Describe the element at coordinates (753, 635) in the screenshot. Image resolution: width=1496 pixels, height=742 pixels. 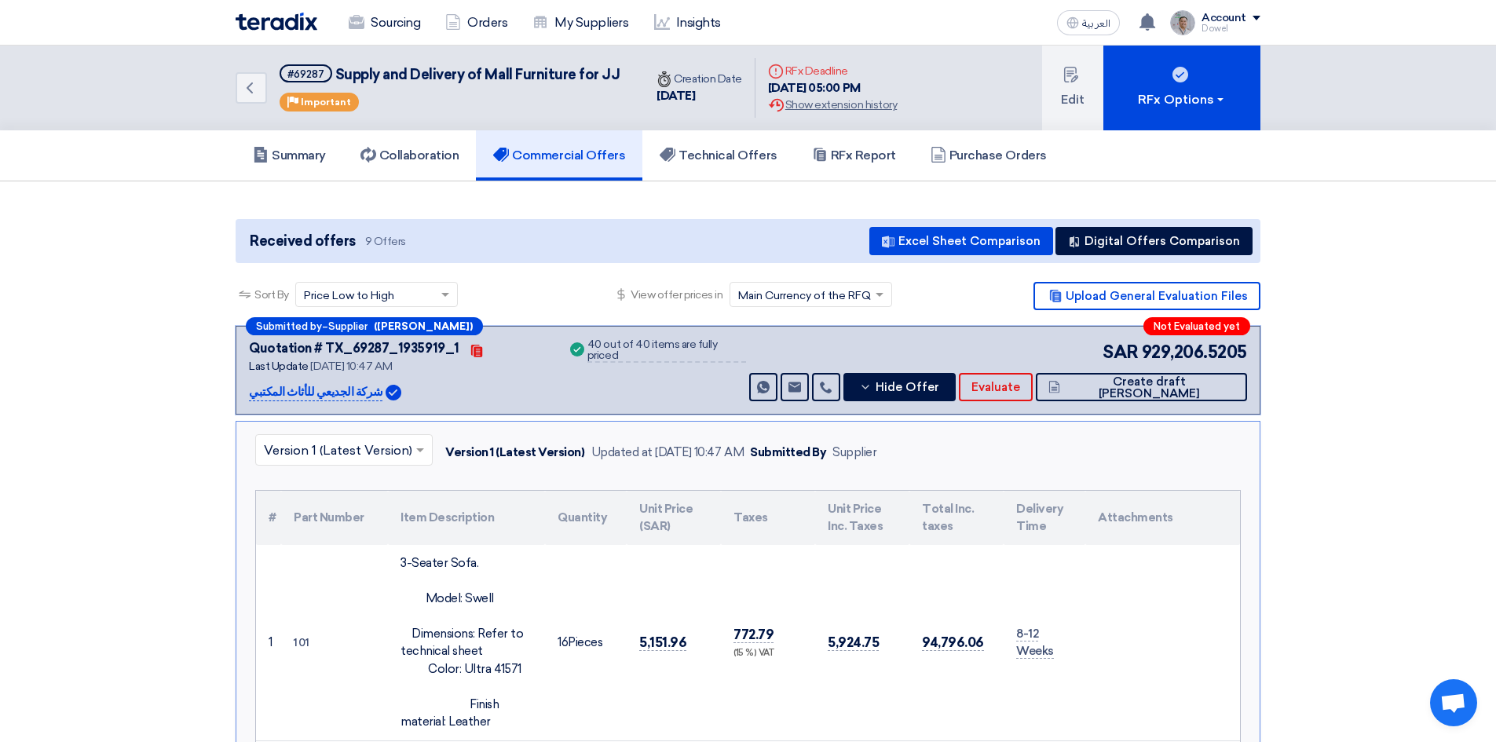
I see `span: 772.79` at that location.